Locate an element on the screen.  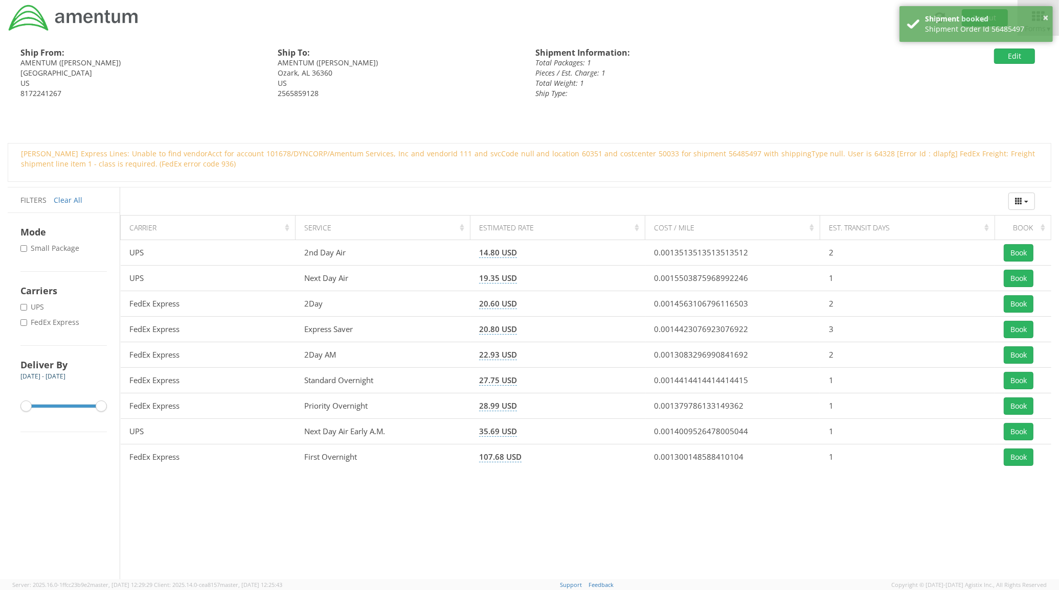
div: Shipment Order Id 56485497 is located at coordinates (985, 29).